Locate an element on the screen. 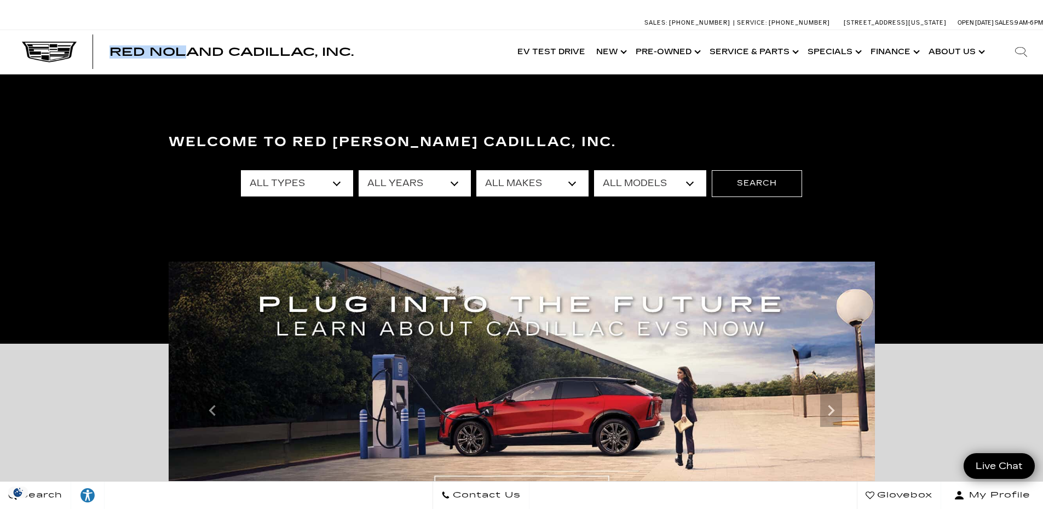 Image resolution: width=1043 pixels, height=509 pixels. a: Explore your accessibility options is located at coordinates (88, 496).